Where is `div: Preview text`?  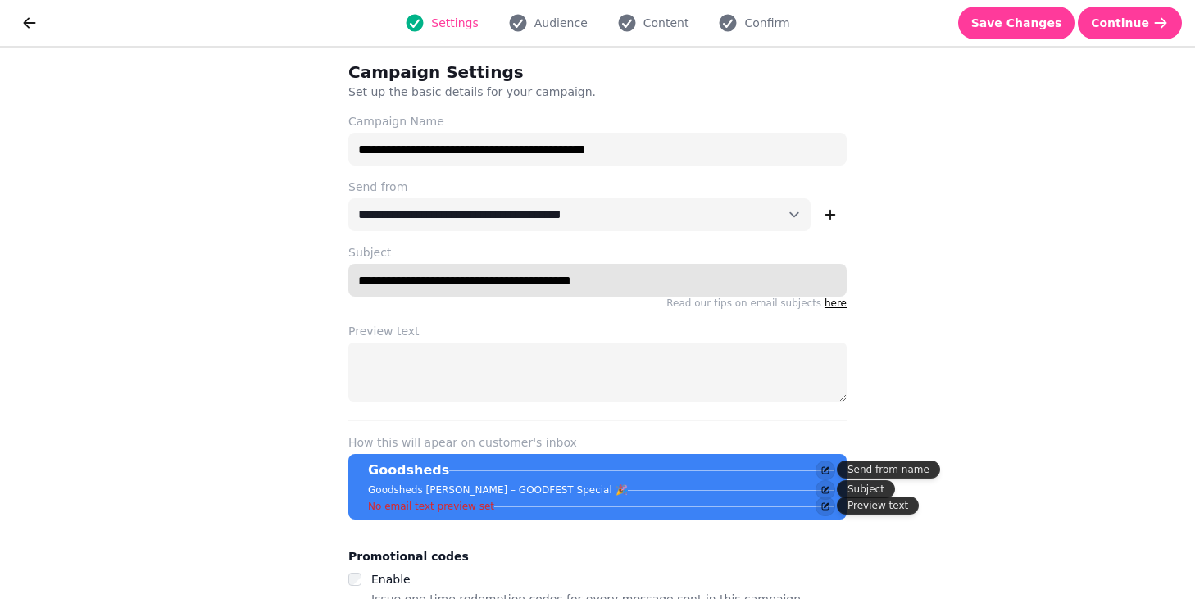
div: Preview text is located at coordinates (878, 506).